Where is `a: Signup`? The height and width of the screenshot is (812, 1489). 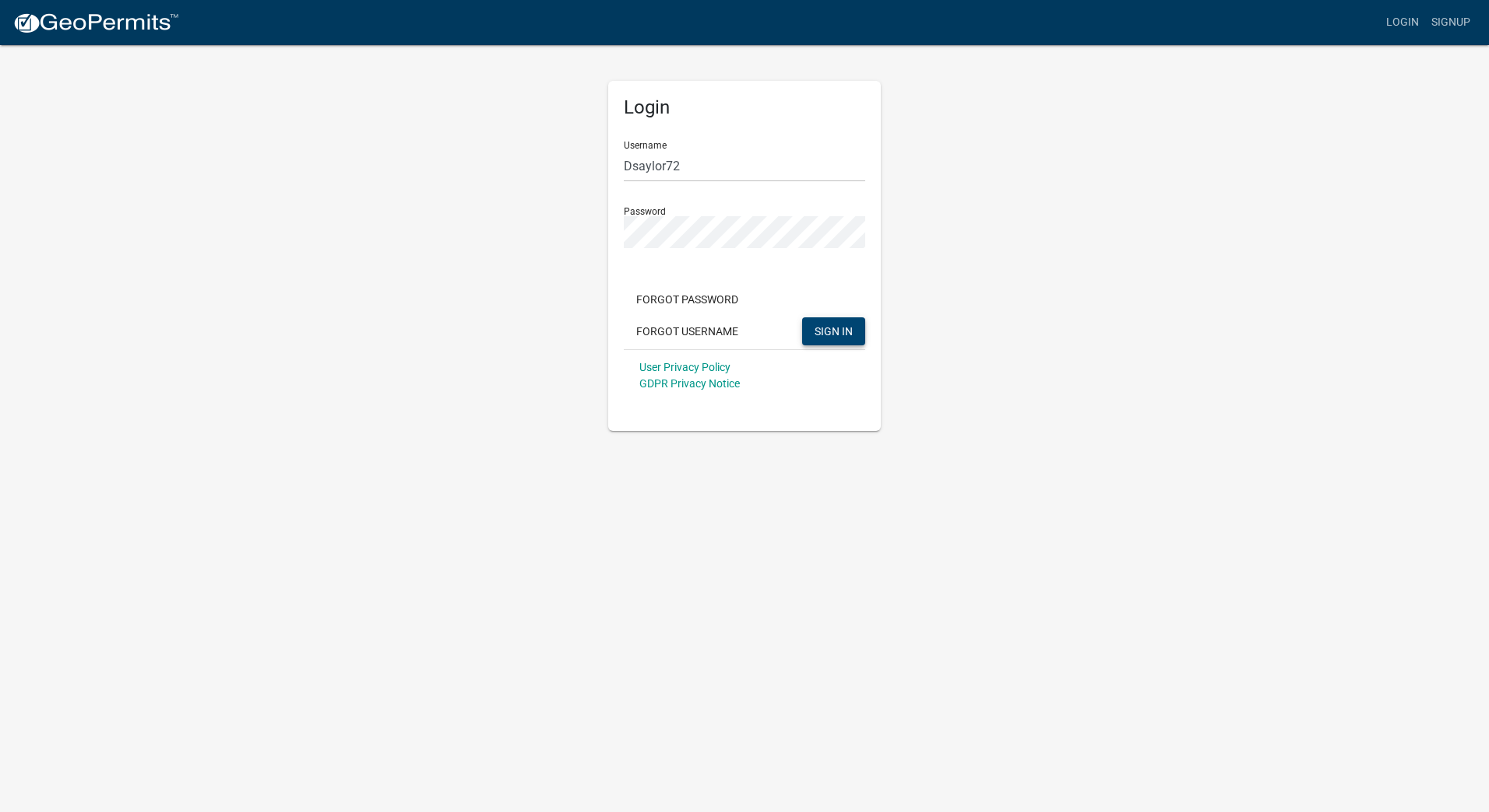
a: Signup is located at coordinates (1451, 23).